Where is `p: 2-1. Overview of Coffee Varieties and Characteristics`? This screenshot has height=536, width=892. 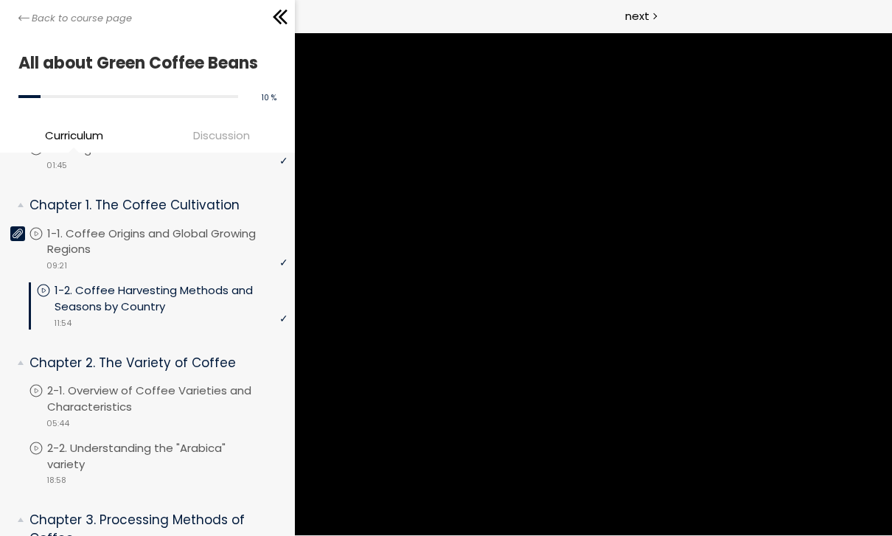 p: 2-1. Overview of Coffee Varieties and Characteristics is located at coordinates (167, 399).